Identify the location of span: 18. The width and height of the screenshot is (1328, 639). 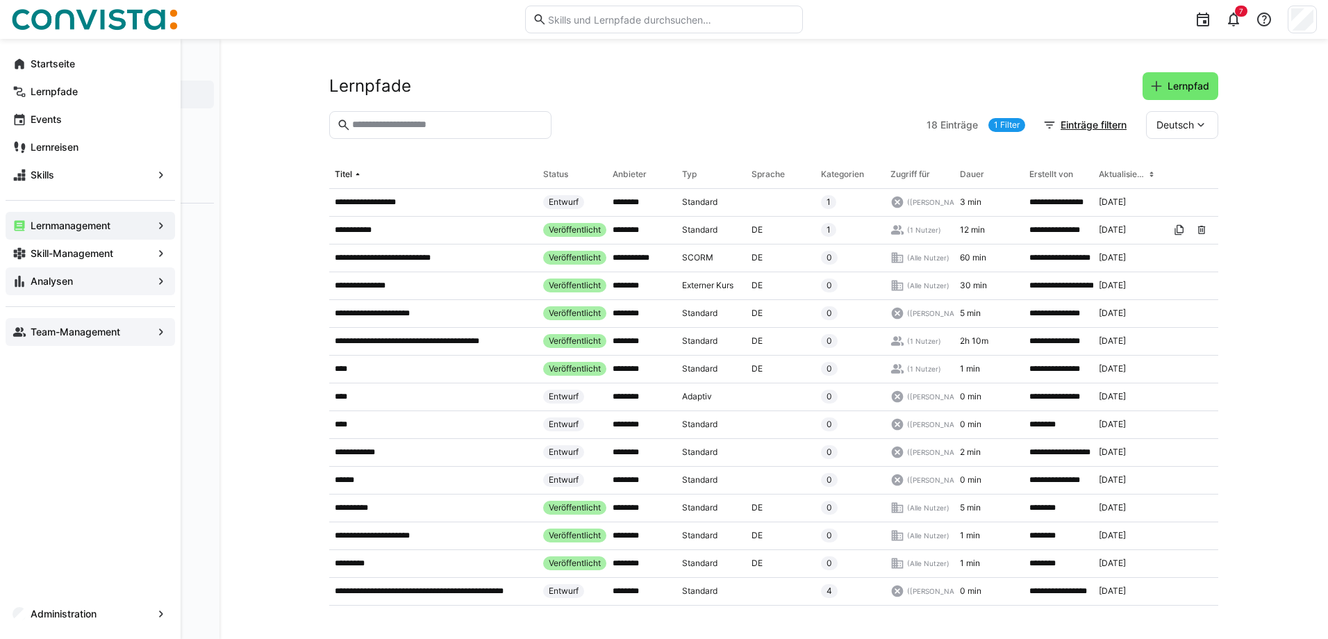
(932, 125).